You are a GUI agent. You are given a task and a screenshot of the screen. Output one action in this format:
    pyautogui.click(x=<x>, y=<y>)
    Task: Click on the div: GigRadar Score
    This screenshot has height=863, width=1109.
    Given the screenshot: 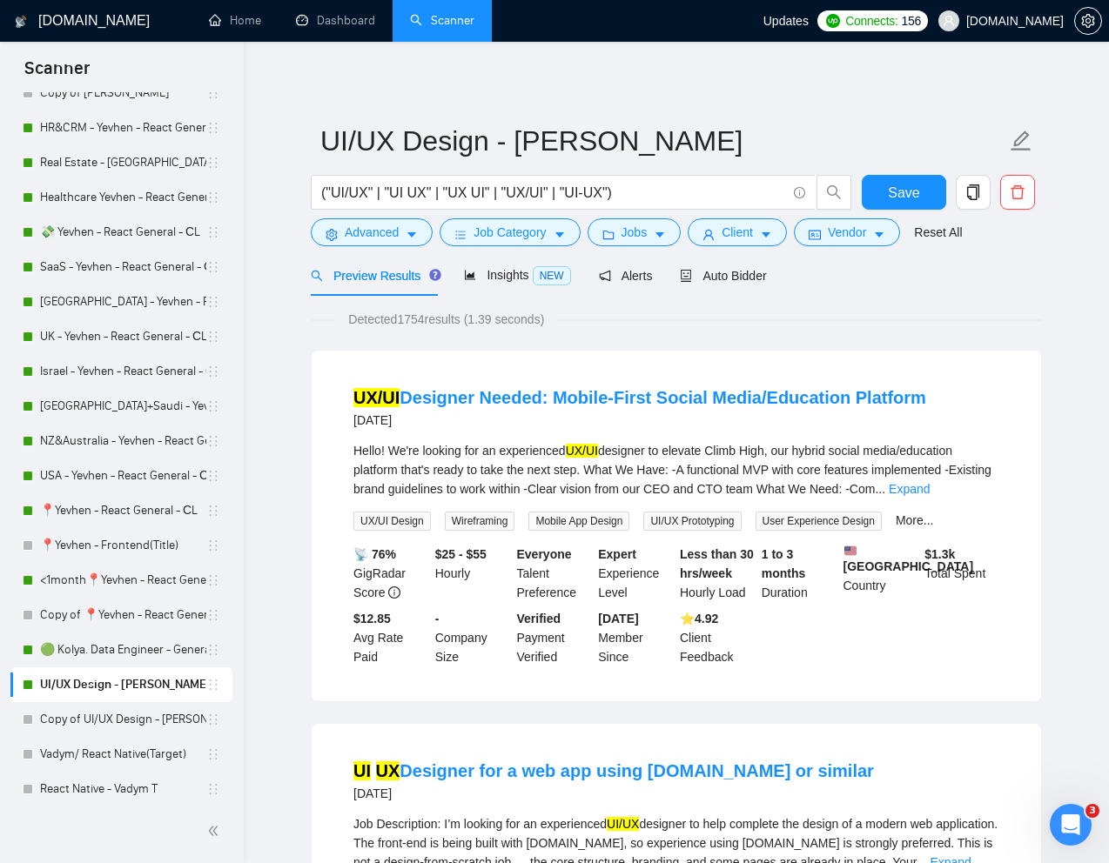 What is the action you would take?
    pyautogui.click(x=391, y=574)
    